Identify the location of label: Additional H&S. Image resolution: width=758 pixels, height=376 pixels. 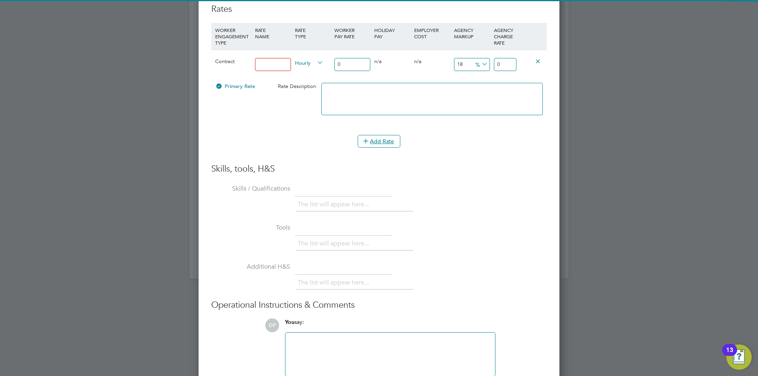
(251, 267).